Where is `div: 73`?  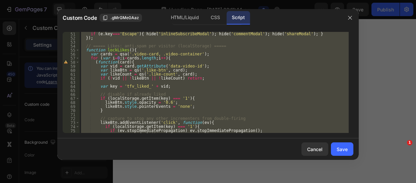
div: 73 is located at coordinates (71, 122).